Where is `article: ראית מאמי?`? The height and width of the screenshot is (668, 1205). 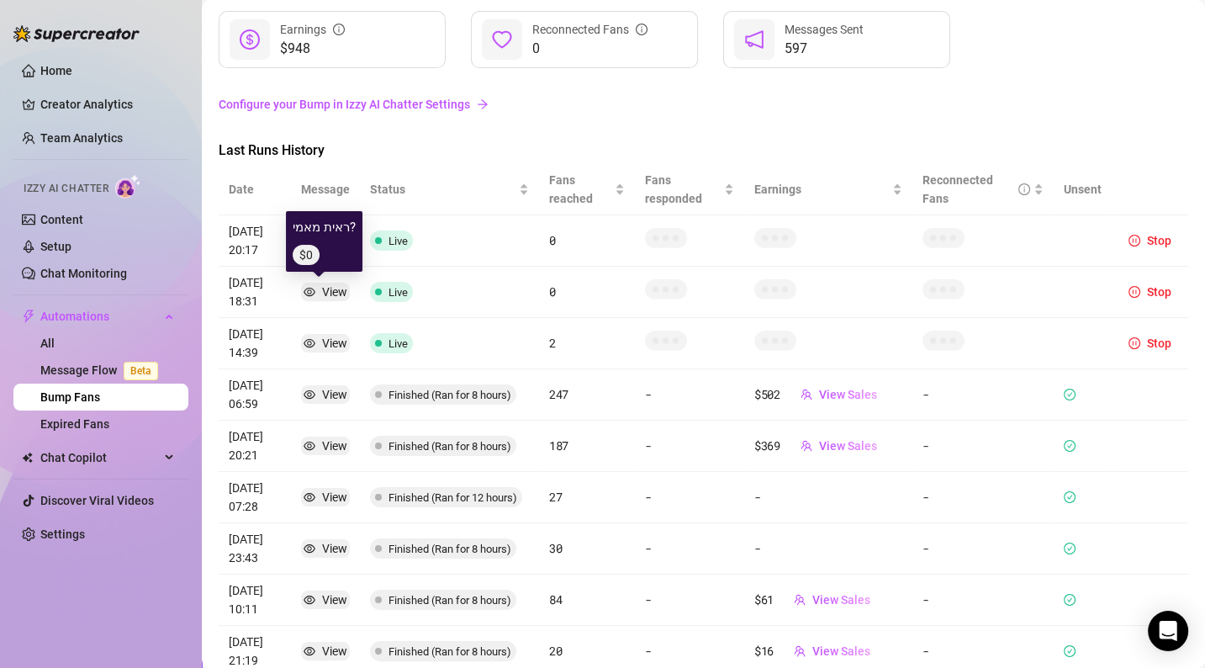
article: ראית מאמי? is located at coordinates (324, 228).